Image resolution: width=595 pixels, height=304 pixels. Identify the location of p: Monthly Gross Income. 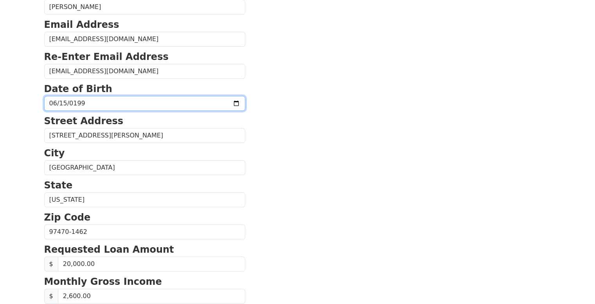
(145, 281).